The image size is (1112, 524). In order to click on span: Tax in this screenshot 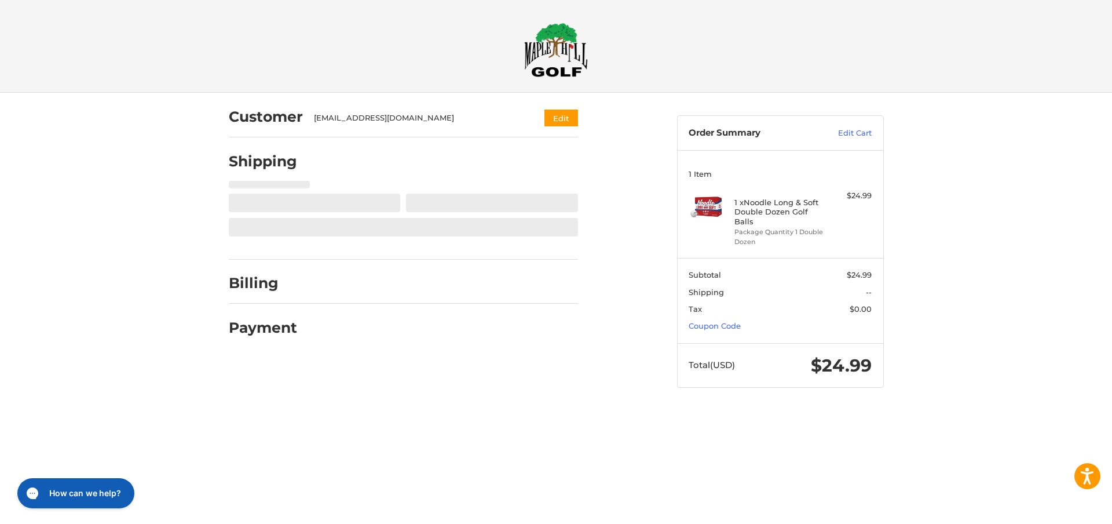, I will do `click(695, 309)`.